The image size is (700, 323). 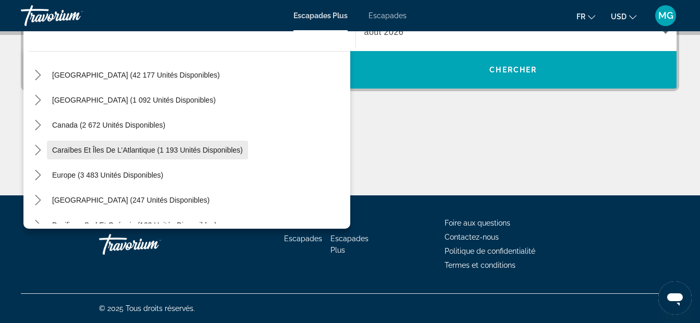 I want to click on span: Europe (3 483 unités disponibles), so click(x=107, y=175).